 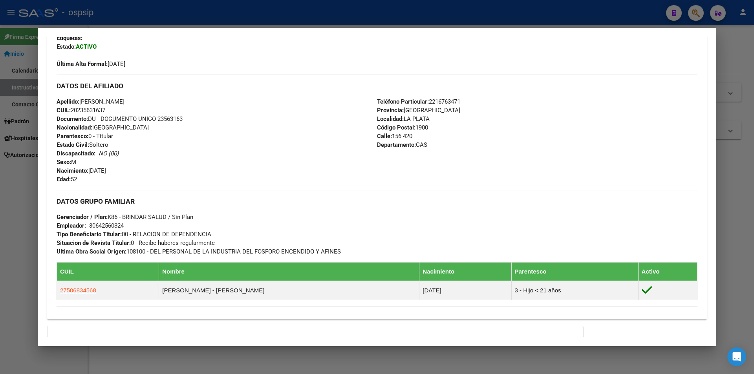 I want to click on strong: CUIL:, so click(x=64, y=110).